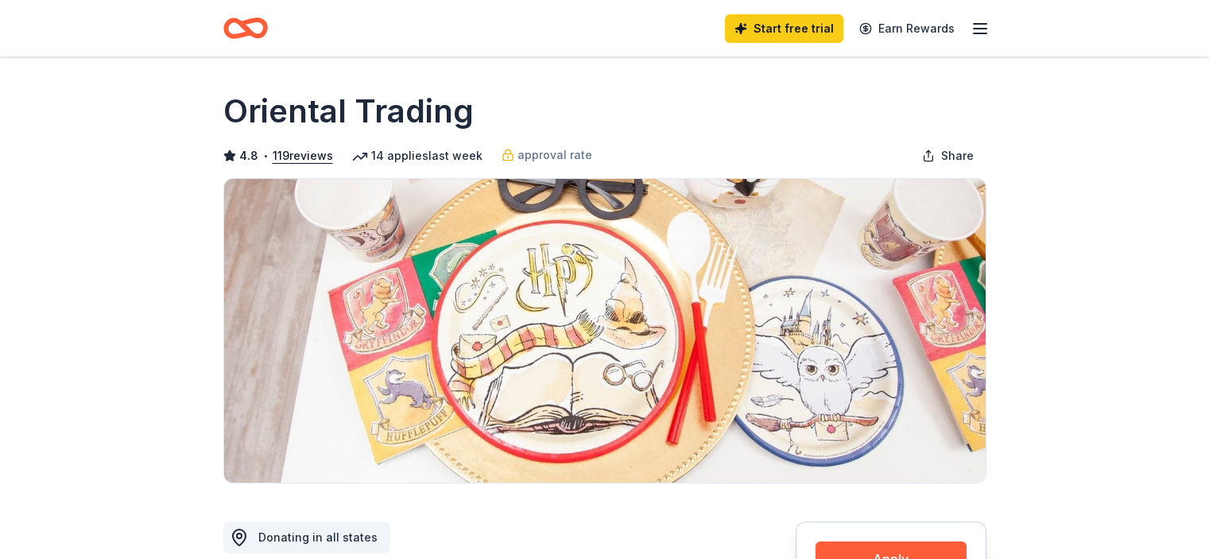 The width and height of the screenshot is (1209, 559). I want to click on img: Image for Oriental Trading, so click(605, 331).